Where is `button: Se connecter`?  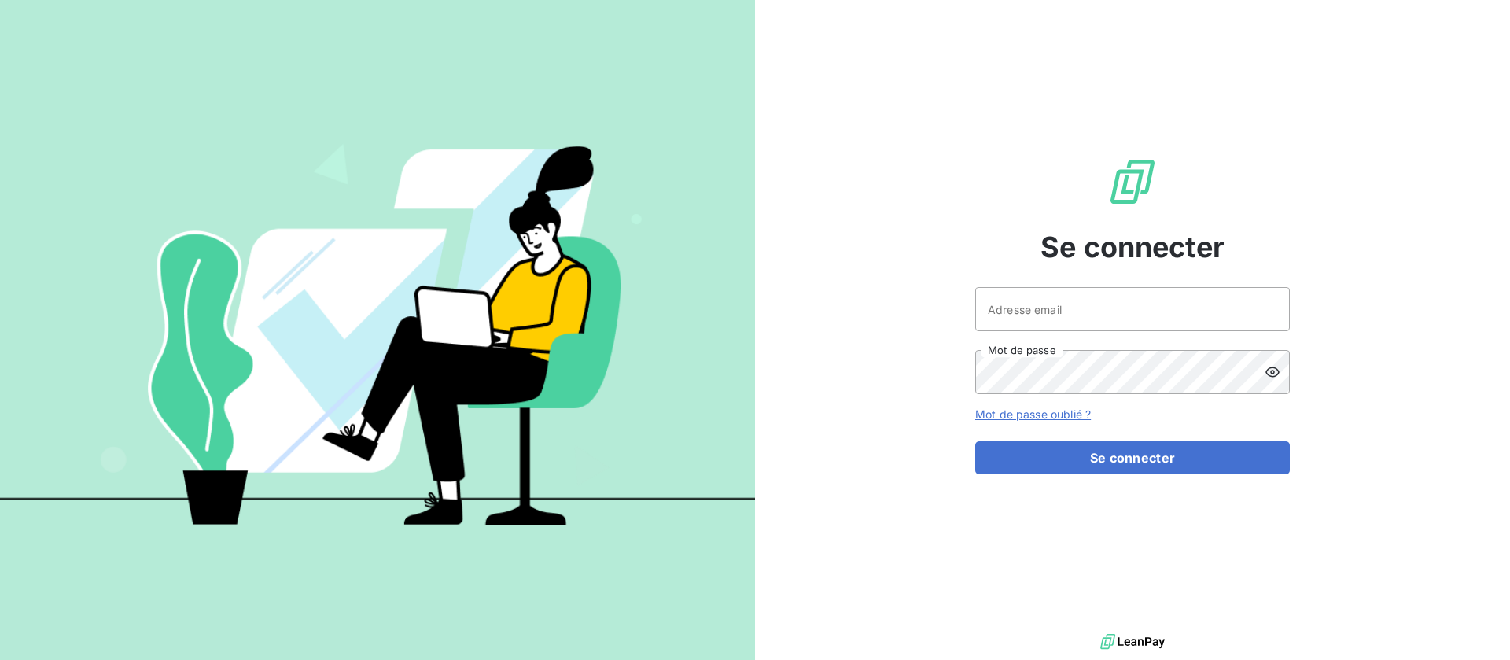
button: Se connecter is located at coordinates (1132, 458).